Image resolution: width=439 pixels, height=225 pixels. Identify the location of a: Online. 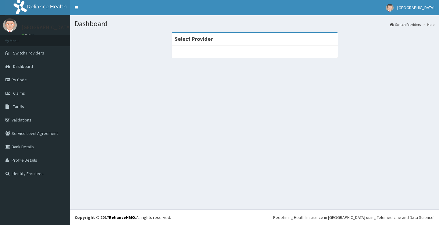
(29, 35).